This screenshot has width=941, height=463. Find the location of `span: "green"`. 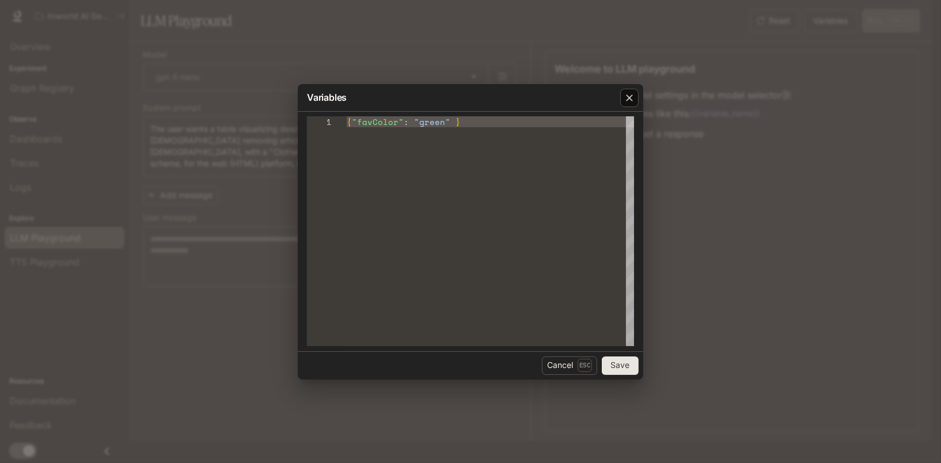

span: "green" is located at coordinates (432, 122).